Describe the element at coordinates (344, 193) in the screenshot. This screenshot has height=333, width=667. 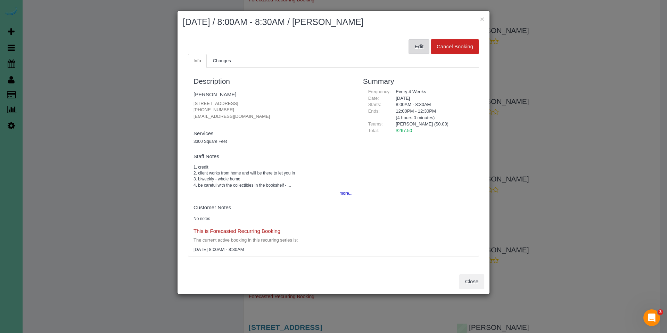
I see `button: more...` at that location.